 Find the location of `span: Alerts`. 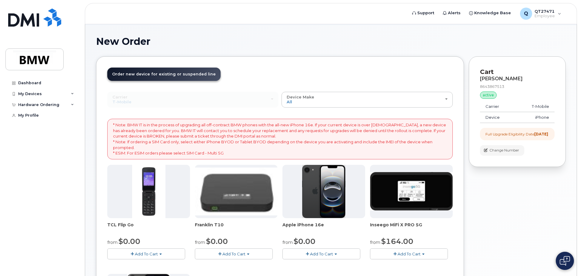

span: Alerts is located at coordinates (454, 13).